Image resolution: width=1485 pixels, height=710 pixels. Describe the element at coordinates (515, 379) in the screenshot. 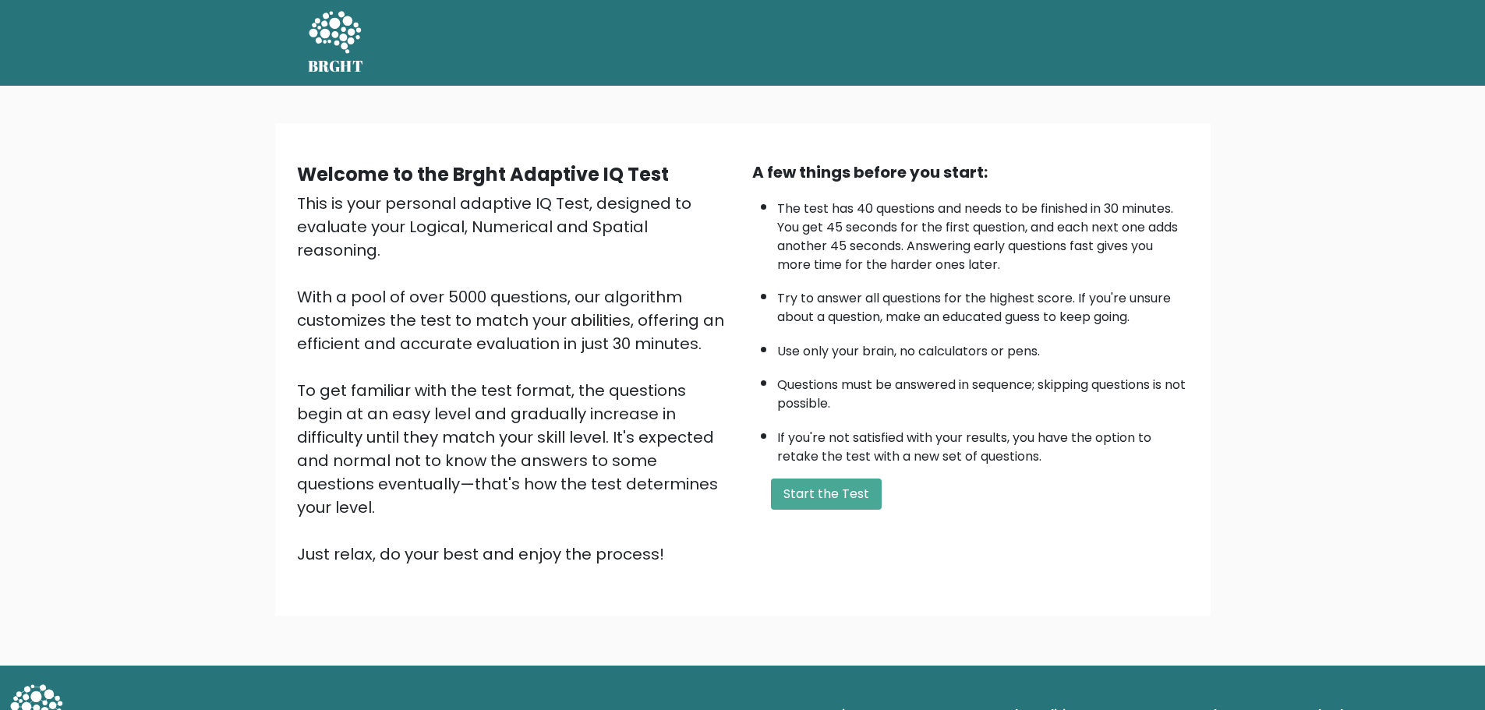

I see `div: This is your personal adaptive IQ Test, designed to evaluate your Logical, Numerical and Spatial ...` at that location.